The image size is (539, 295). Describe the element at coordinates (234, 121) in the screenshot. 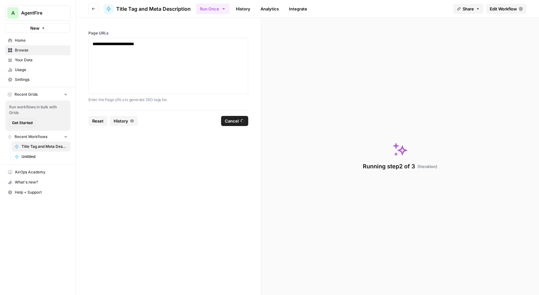

I see `button: Cancel` at that location.